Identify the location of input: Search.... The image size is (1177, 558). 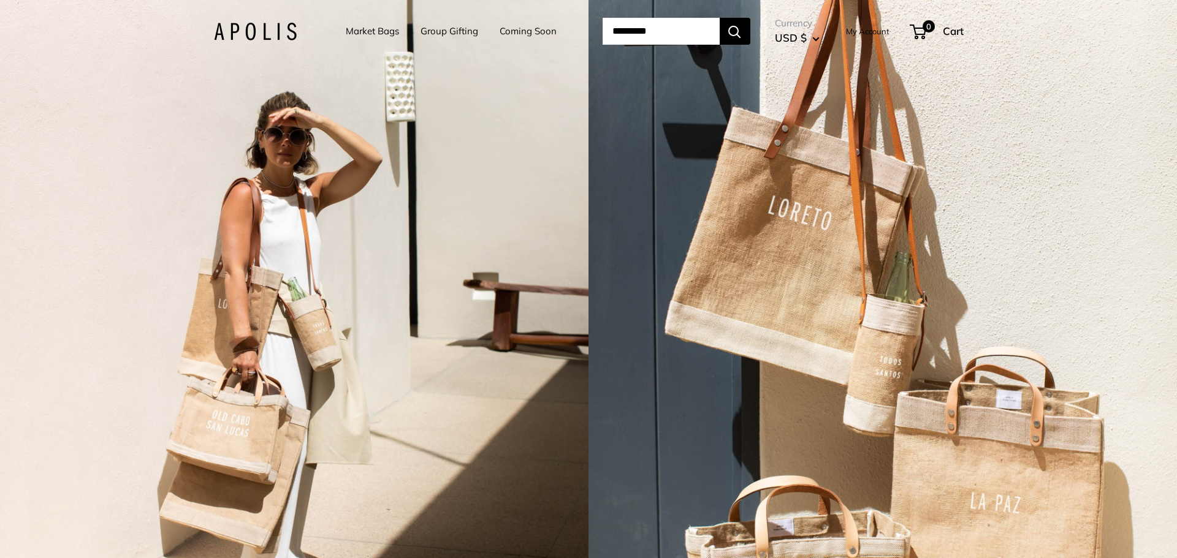
(661, 31).